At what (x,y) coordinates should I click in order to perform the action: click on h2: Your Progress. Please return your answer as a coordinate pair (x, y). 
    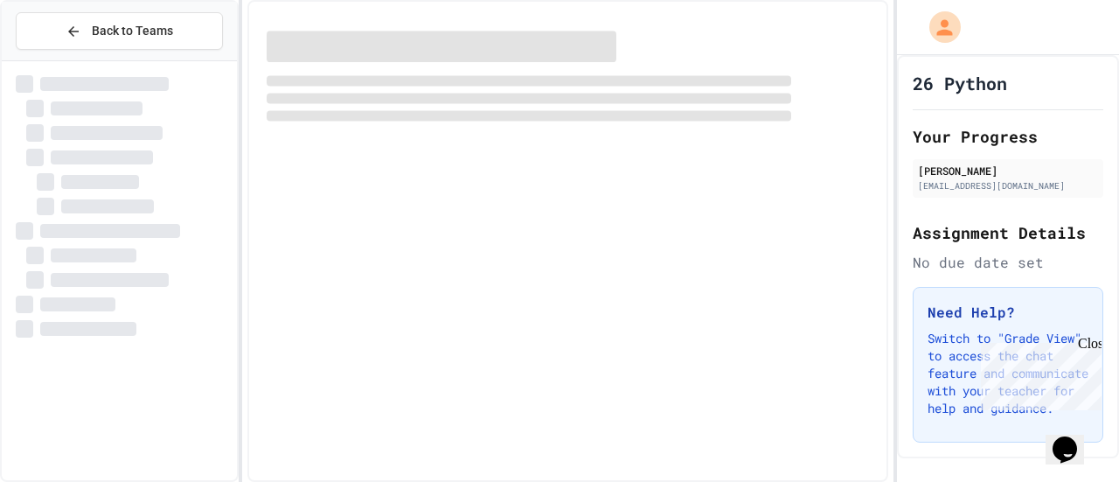
    Looking at the image, I should click on (1008, 136).